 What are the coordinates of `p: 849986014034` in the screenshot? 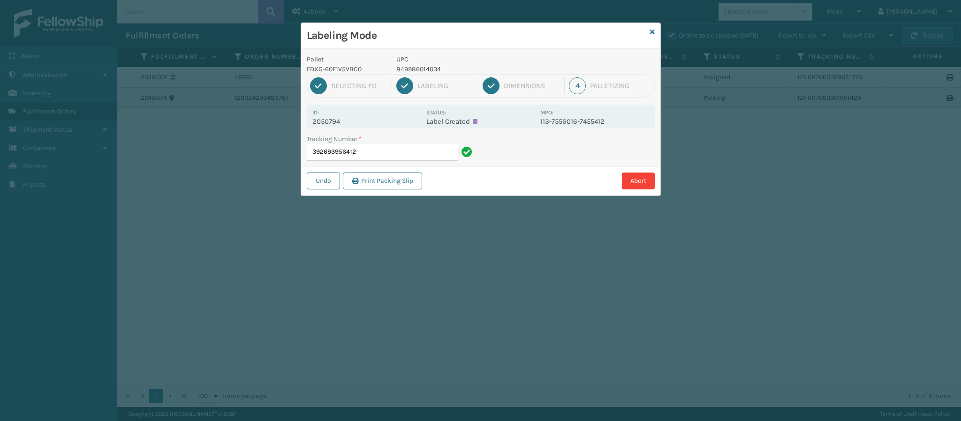 It's located at (465, 69).